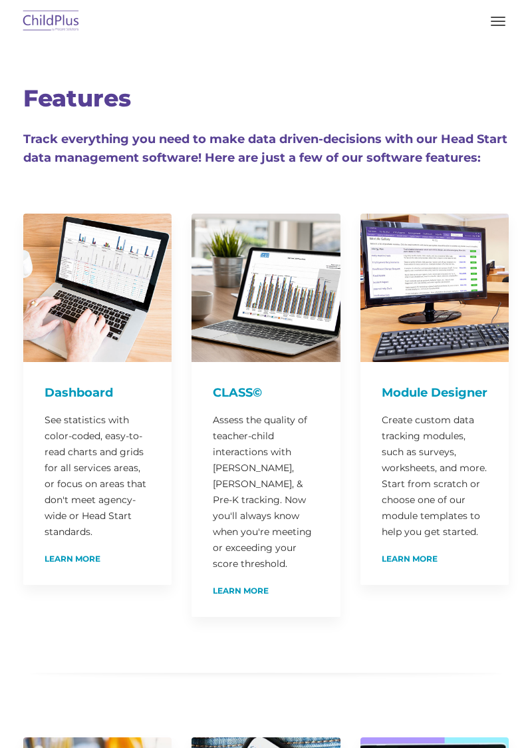 This screenshot has height=748, width=532. I want to click on h4: CLASS©, so click(266, 393).